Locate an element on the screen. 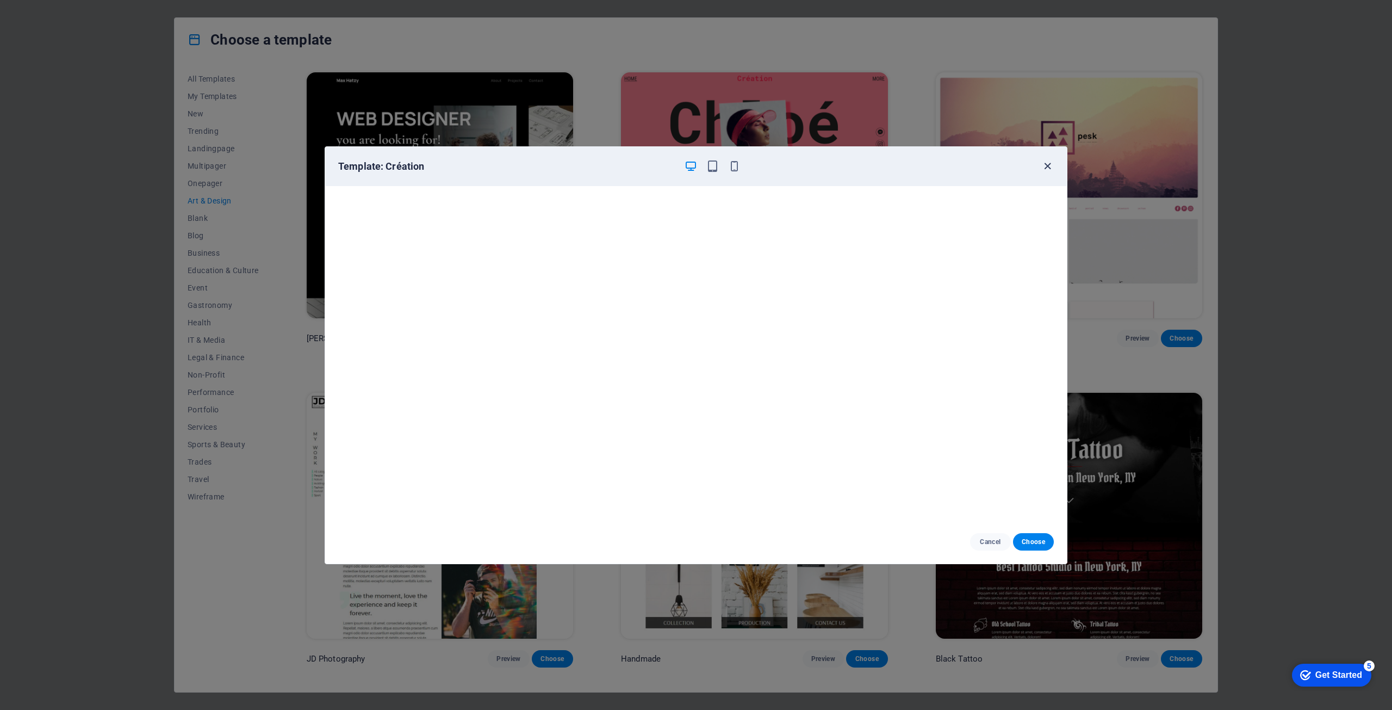  button: Cancel is located at coordinates (990, 542).